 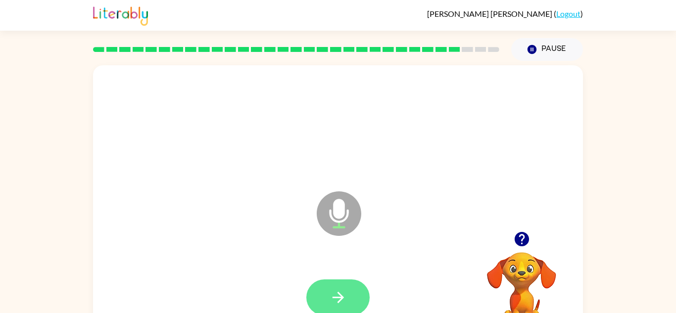 What do you see at coordinates (120, 15) in the screenshot?
I see `img: Literably` at bounding box center [120, 15].